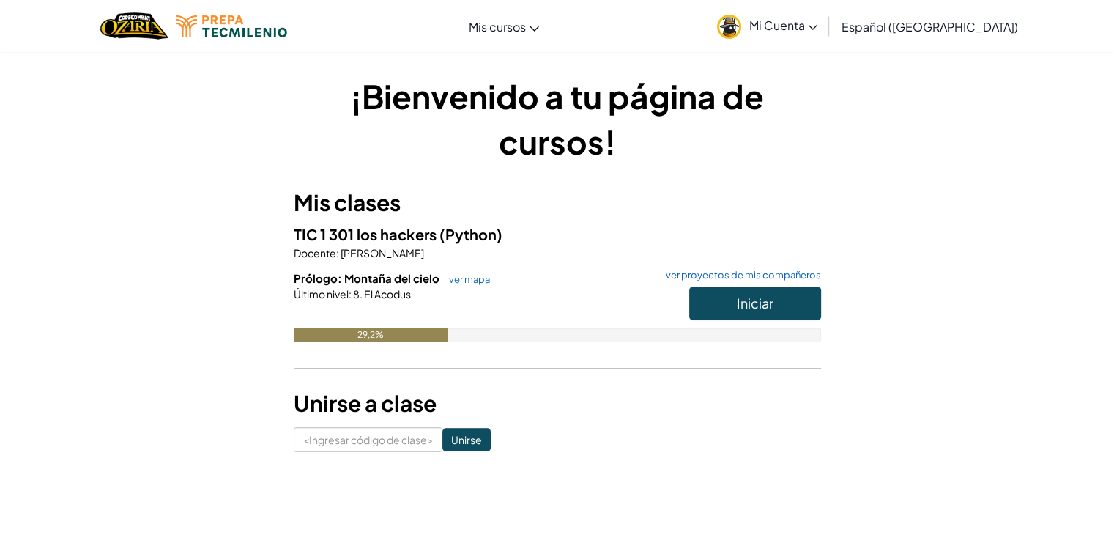 Image resolution: width=1114 pixels, height=535 pixels. Describe the element at coordinates (471, 234) in the screenshot. I see `font: (Python)` at that location.